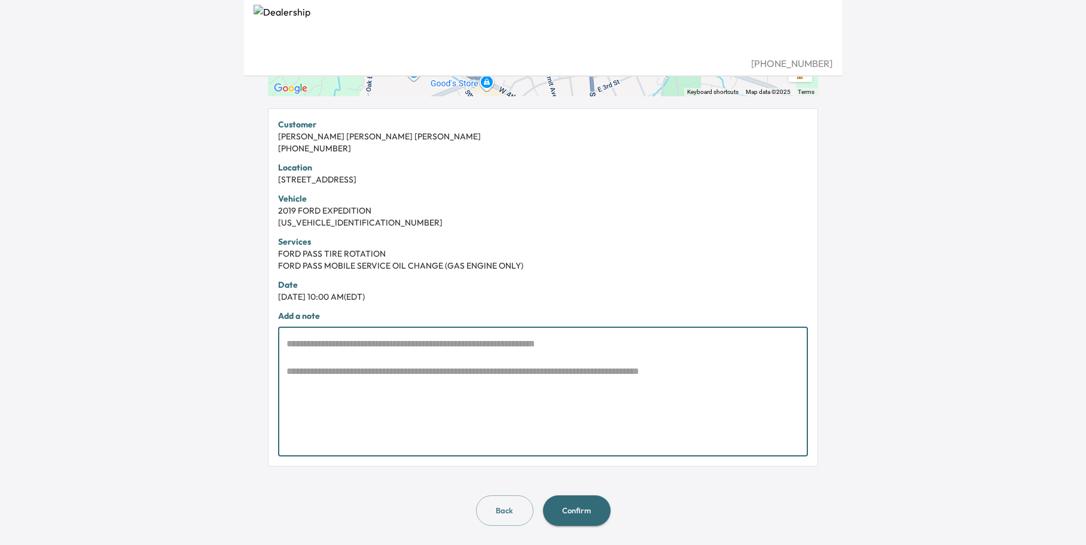 The width and height of the screenshot is (1086, 545). What do you see at coordinates (291, 89) in the screenshot?
I see `img: Google` at bounding box center [291, 89].